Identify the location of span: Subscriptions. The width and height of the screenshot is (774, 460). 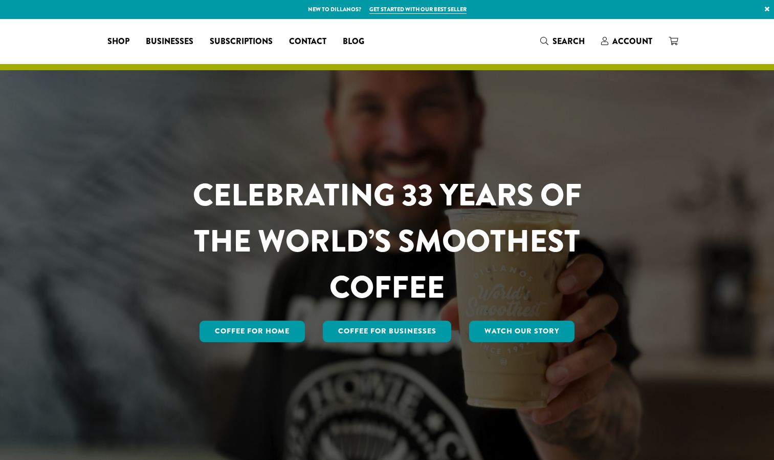
(241, 41).